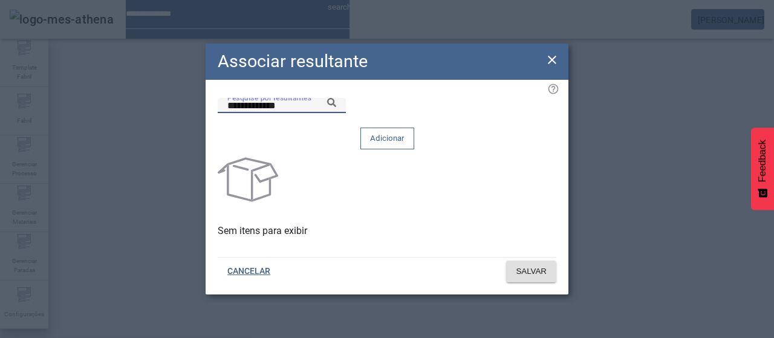  Describe the element at coordinates (387, 138) in the screenshot. I see `span: Adicionar` at that location.